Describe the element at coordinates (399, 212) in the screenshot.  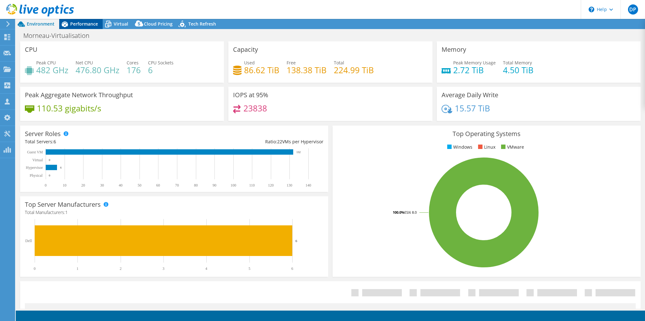
I see `tspan: 100.0%` at that location.